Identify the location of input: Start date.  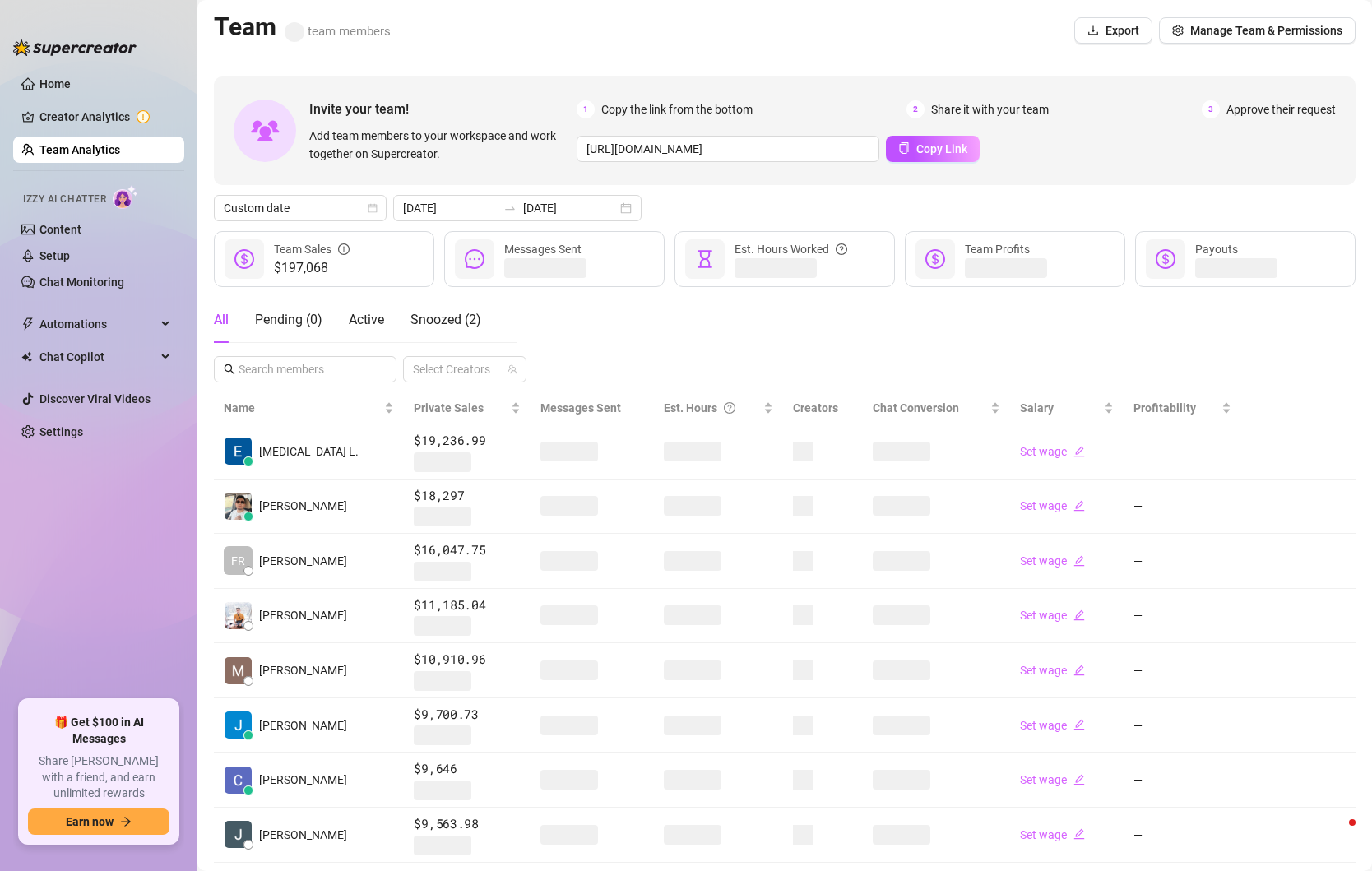
(450, 209).